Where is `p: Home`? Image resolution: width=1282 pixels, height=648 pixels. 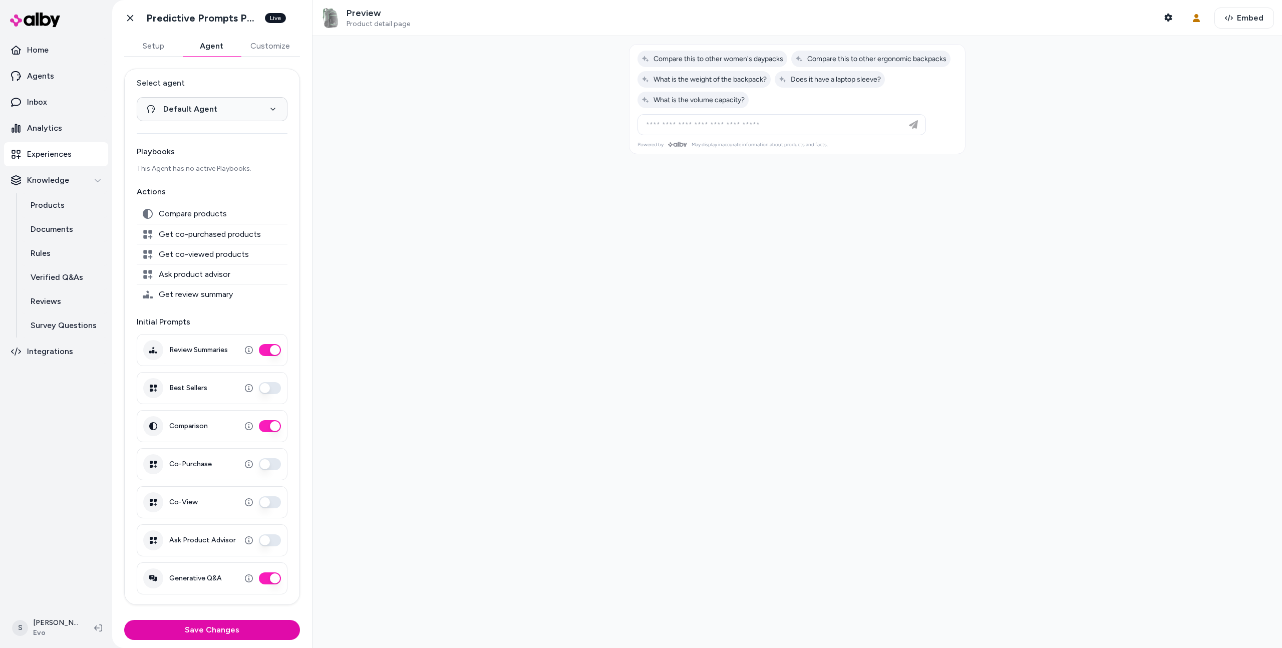
p: Home is located at coordinates (38, 50).